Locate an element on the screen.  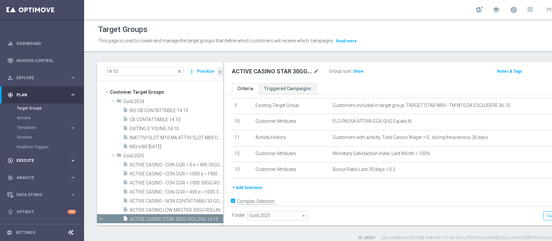
button: Data Studio keyboard_arrow_right is located at coordinates (42, 195).